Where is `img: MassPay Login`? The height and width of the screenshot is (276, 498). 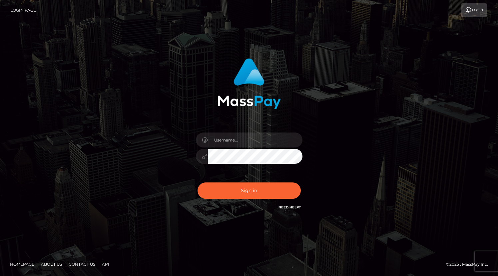 img: MassPay Login is located at coordinates (249, 84).